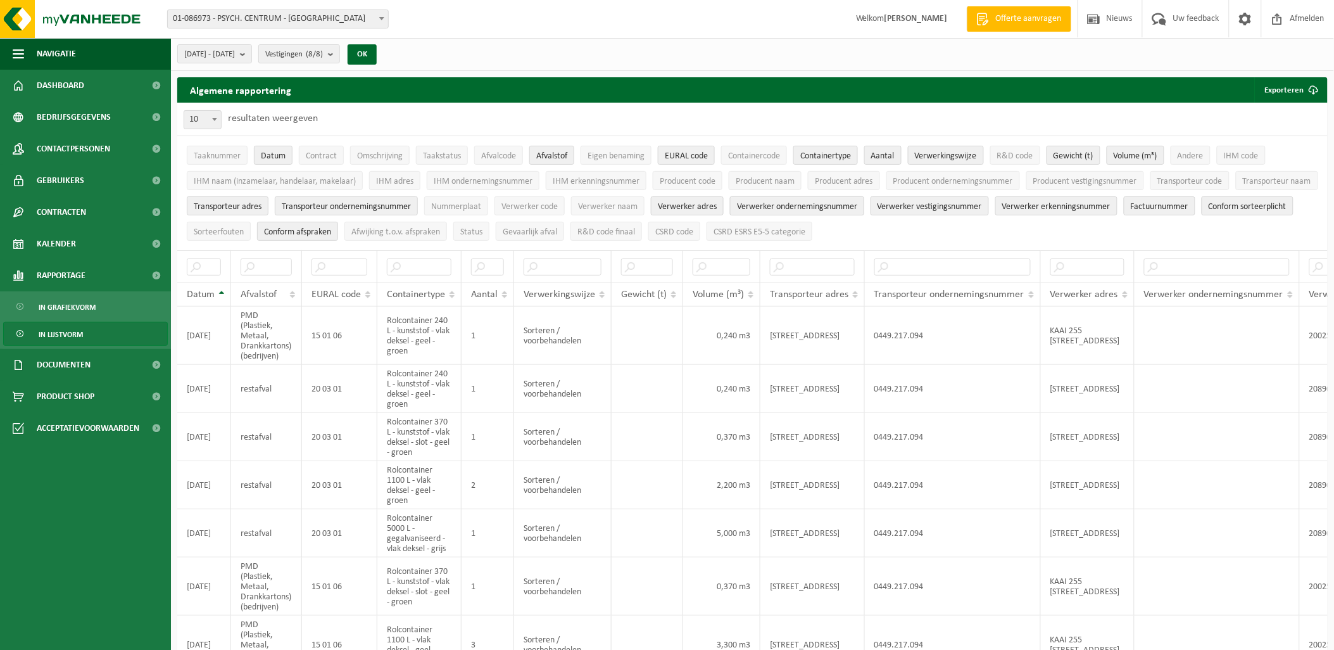 The image size is (1334, 650). I want to click on button: CSRD codeCSRD code: Activate to sort, so click(674, 231).